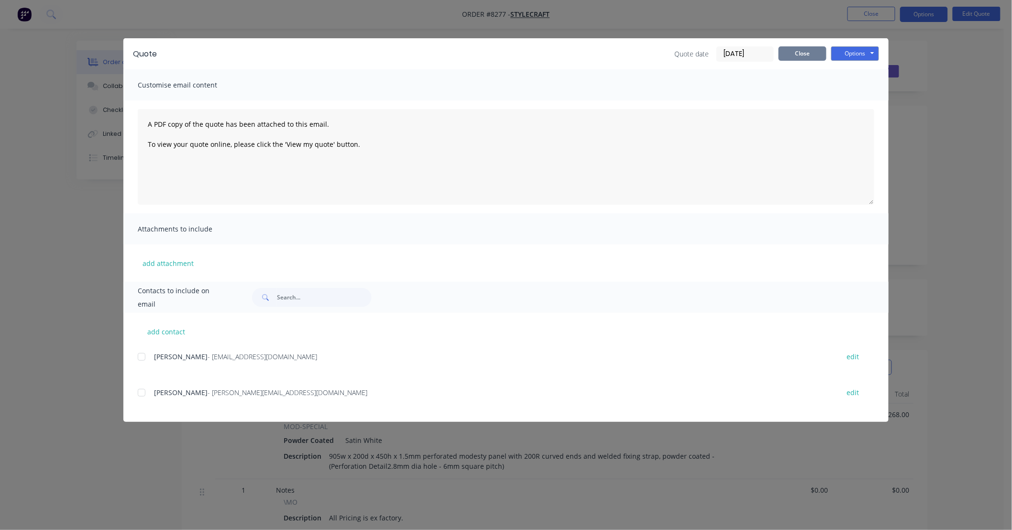  What do you see at coordinates (190, 229) in the screenshot?
I see `span: Attachments to include` at bounding box center [190, 229].